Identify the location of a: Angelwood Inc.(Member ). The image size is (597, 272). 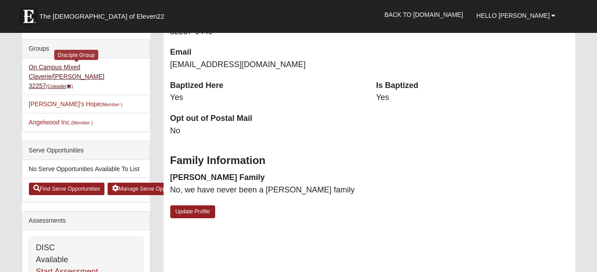
(61, 122).